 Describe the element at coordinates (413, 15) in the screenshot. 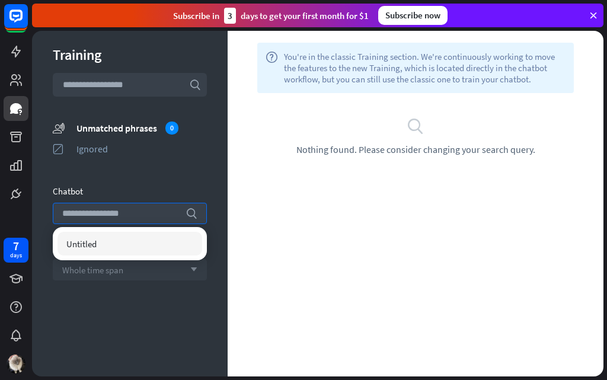

I see `div: Subscribe now` at that location.